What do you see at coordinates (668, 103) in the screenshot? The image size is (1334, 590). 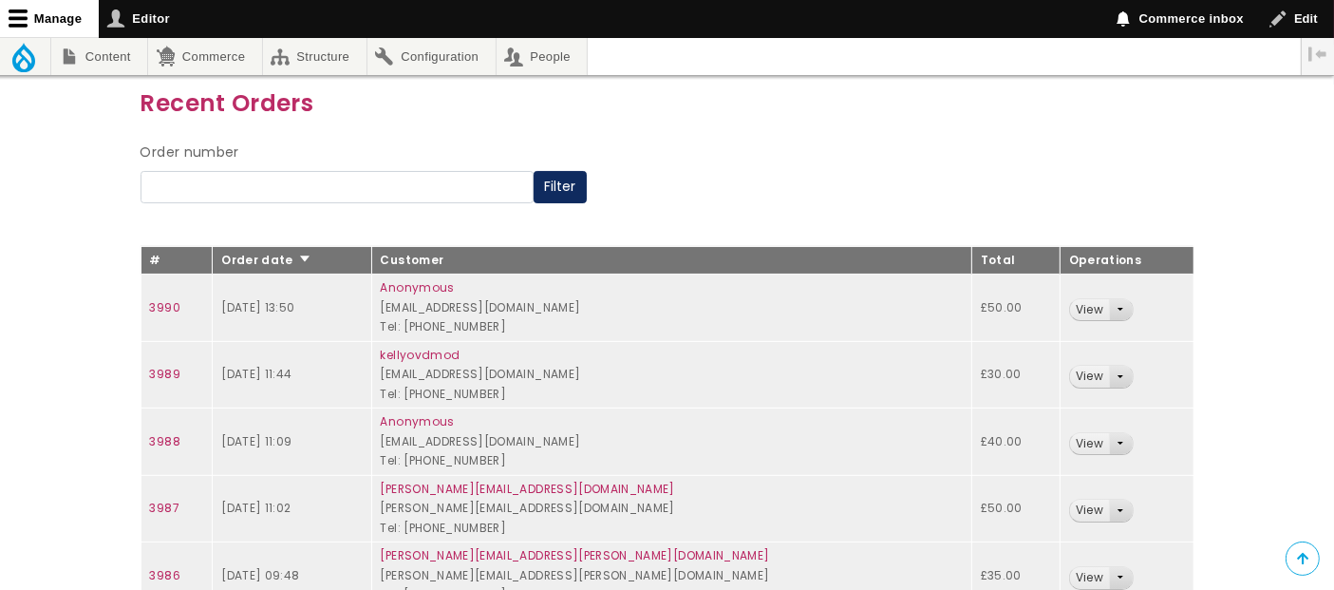 I see `h3: Recent Orders` at bounding box center [668, 103].